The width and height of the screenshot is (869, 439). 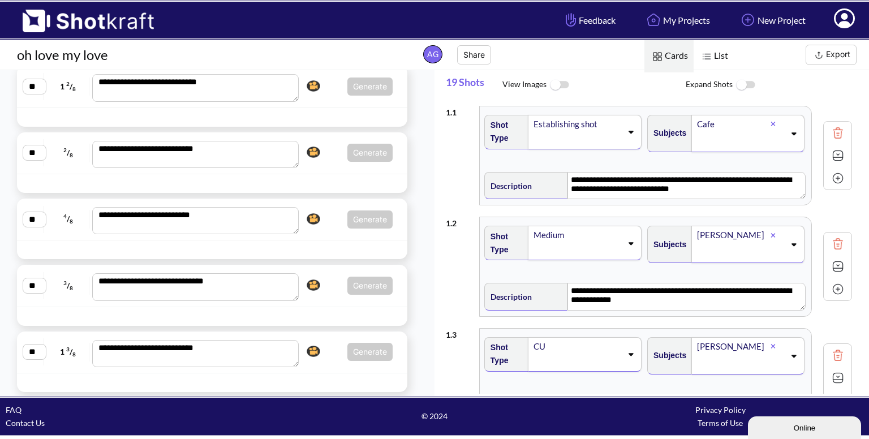 I want to click on a: FAQ, so click(x=14, y=410).